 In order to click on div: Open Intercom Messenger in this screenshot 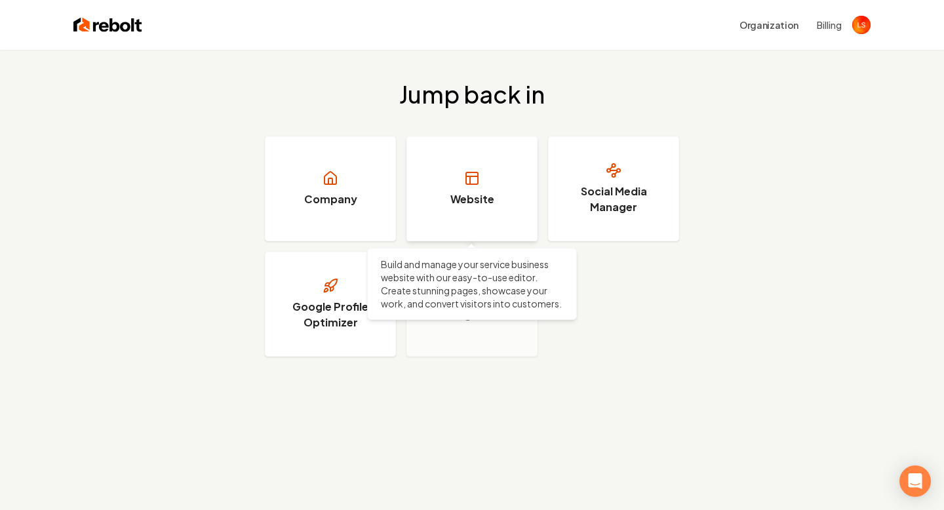, I will do `click(915, 481)`.